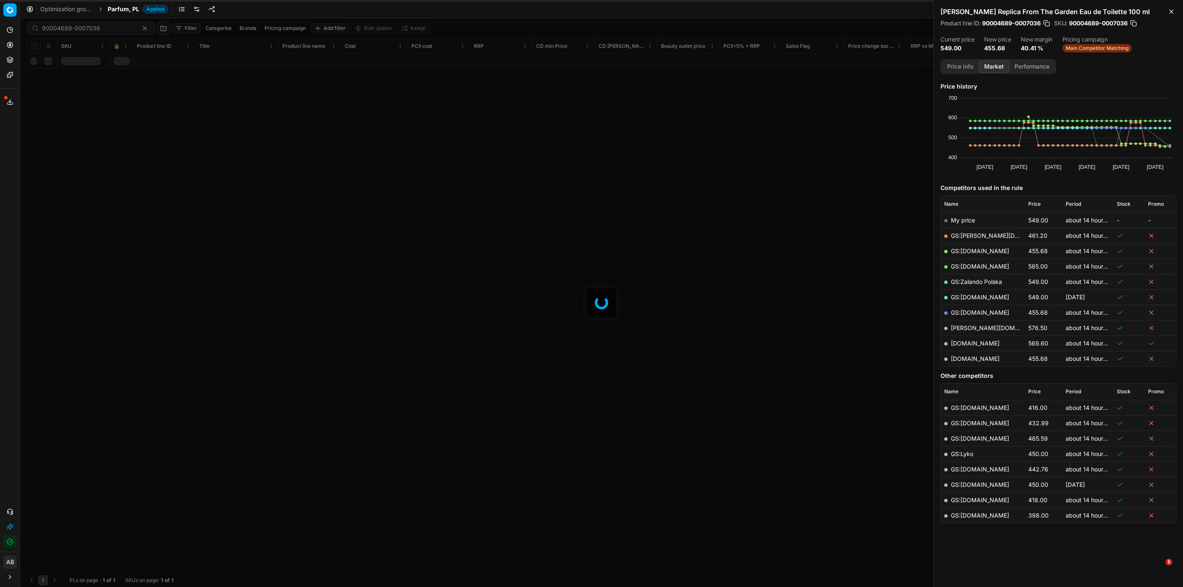  I want to click on span: SKU :, so click(1061, 23).